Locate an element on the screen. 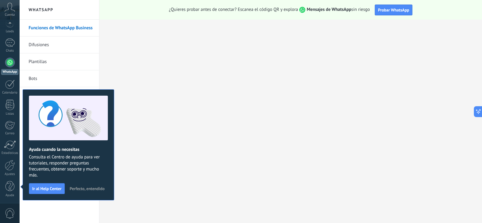  li: Plantillas is located at coordinates (59, 62).